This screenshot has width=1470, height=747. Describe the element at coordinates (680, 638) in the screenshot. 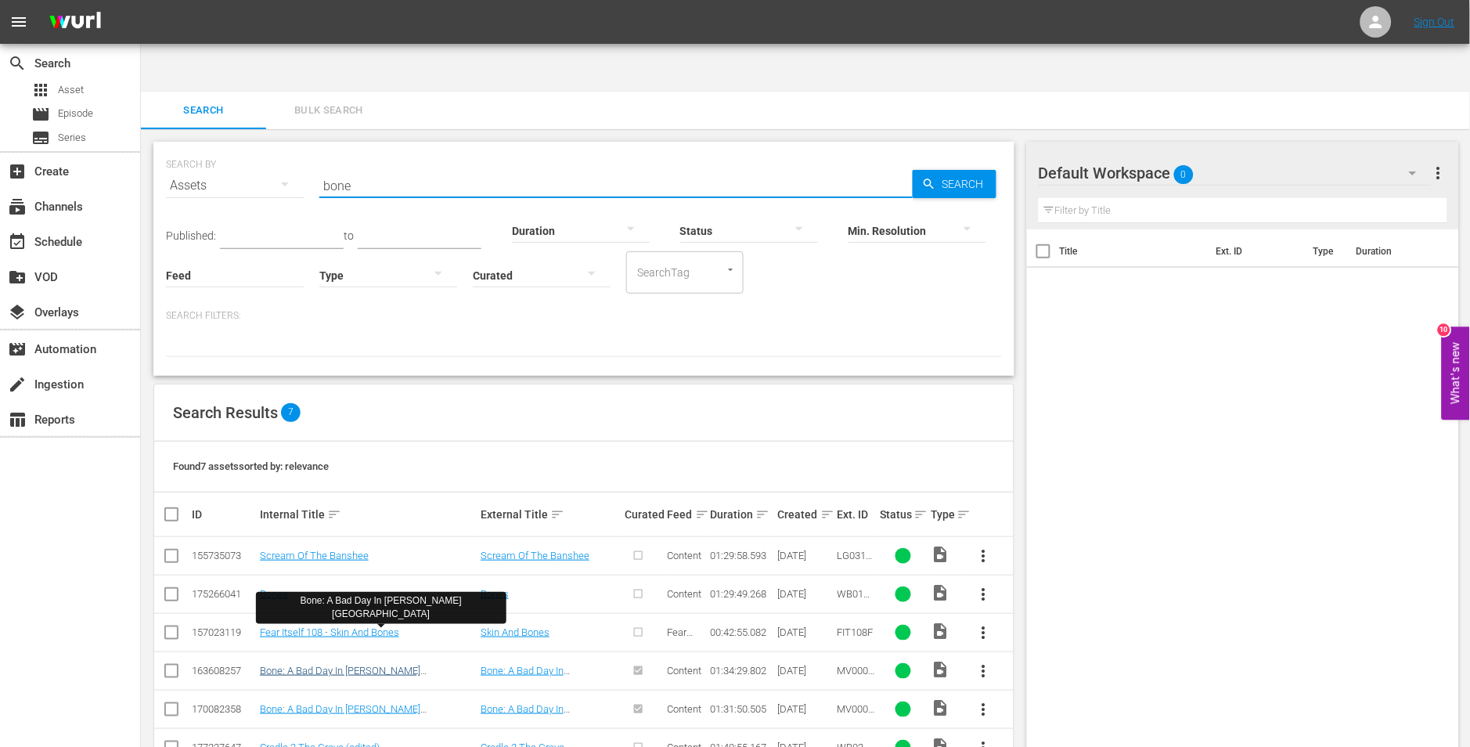

I see `span: Fear Itself` at that location.